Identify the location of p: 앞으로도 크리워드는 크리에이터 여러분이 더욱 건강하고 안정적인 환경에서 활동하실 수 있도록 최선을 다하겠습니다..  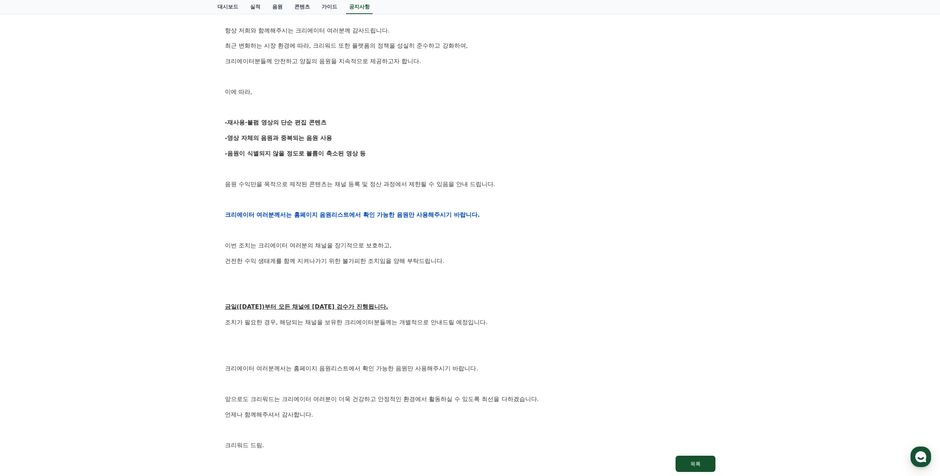
(470, 399).